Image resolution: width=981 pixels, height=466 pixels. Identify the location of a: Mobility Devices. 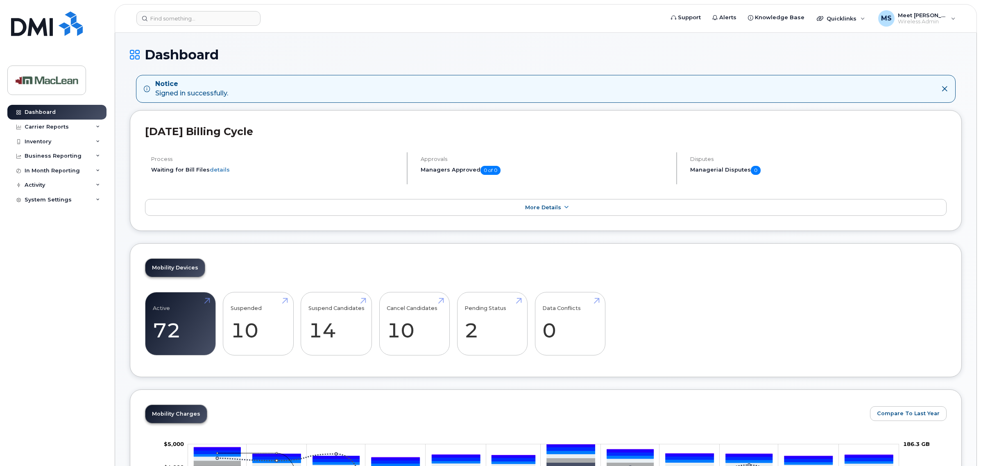
(175, 268).